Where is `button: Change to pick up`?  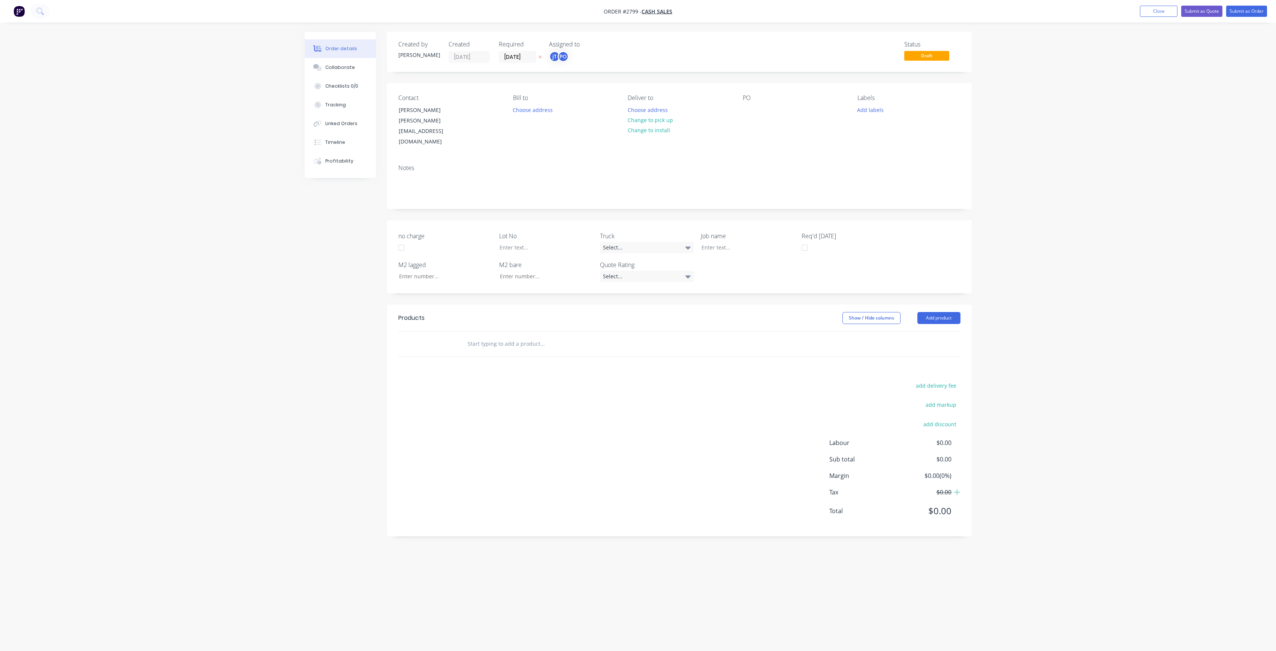 button: Change to pick up is located at coordinates (650, 120).